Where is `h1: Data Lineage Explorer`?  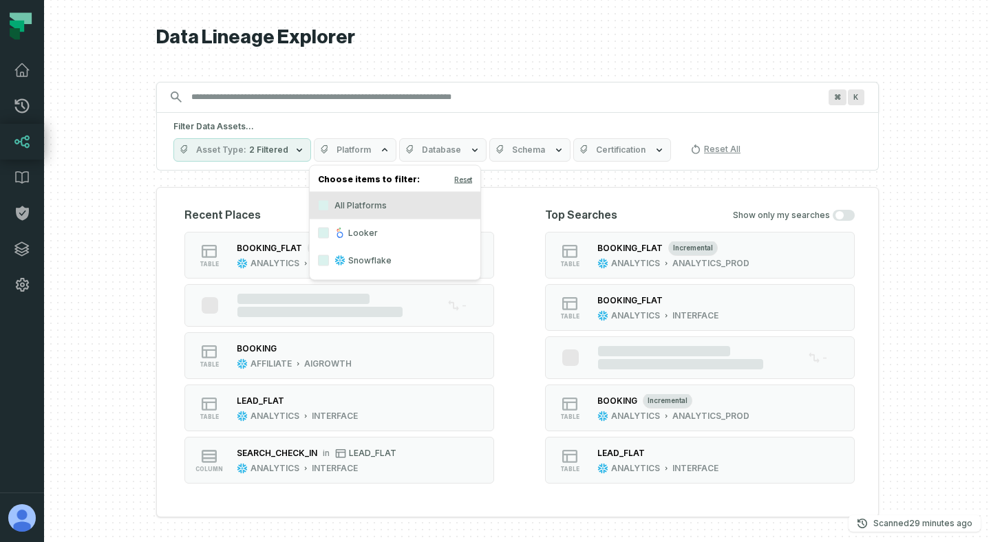 h1: Data Lineage Explorer is located at coordinates (518, 37).